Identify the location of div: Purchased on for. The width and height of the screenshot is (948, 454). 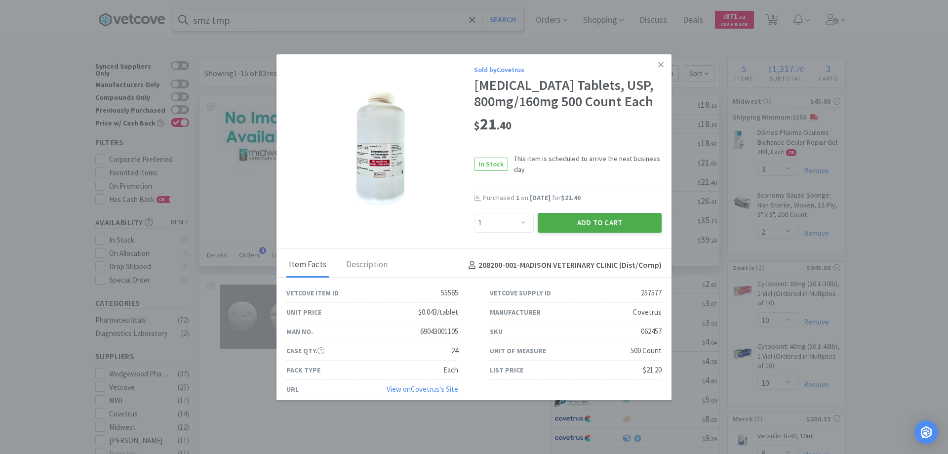
(572, 198).